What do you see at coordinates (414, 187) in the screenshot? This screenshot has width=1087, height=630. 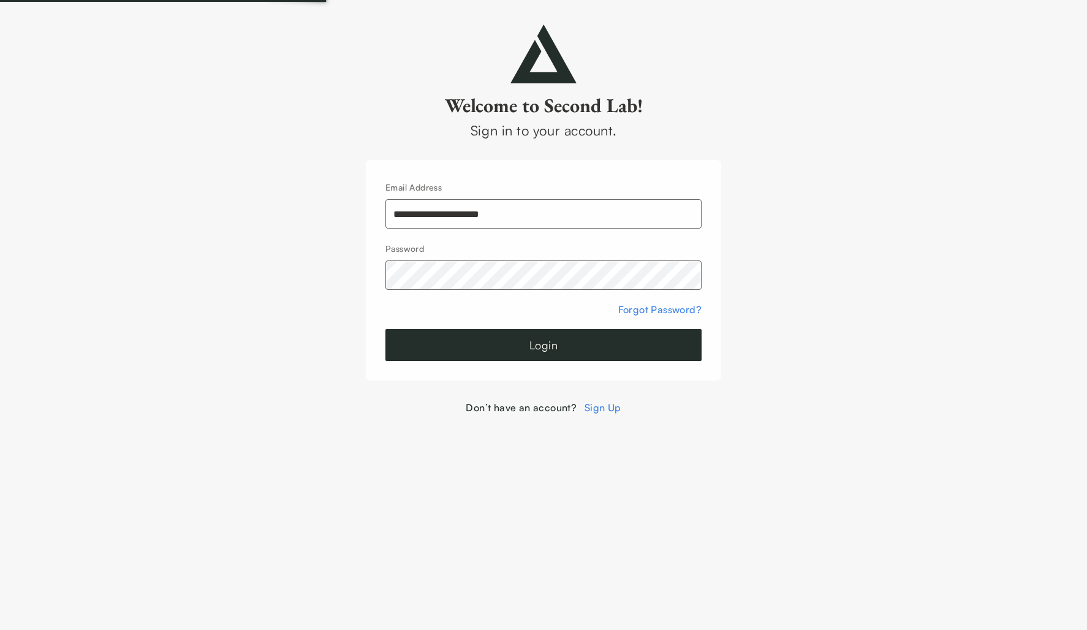 I see `label: Email Address` at bounding box center [414, 187].